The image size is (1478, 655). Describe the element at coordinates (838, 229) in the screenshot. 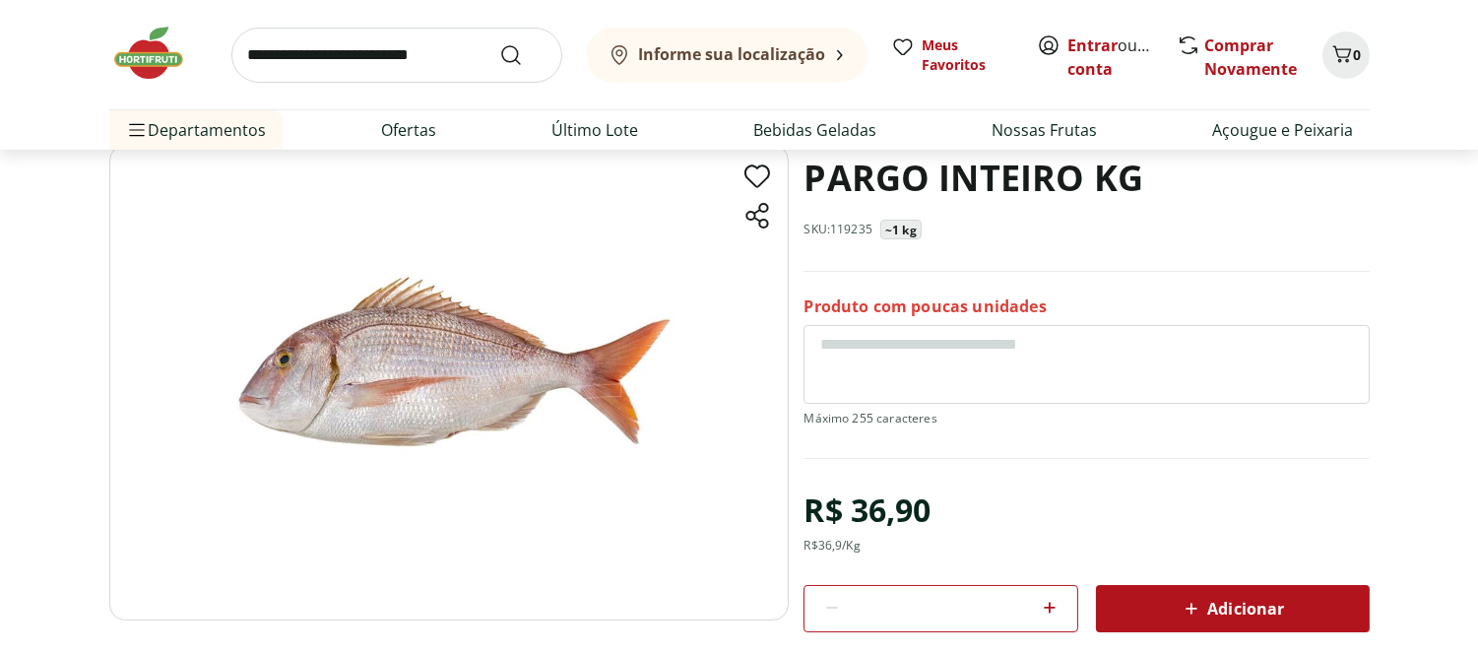

I see `p: SKU: 119235` at that location.